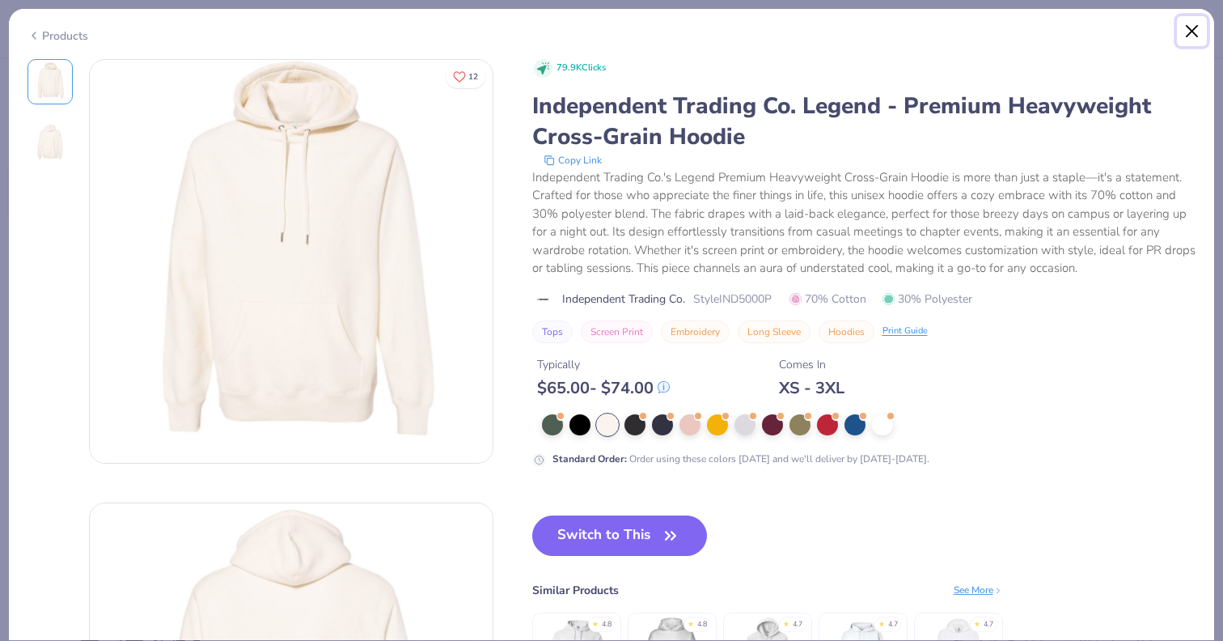 The image size is (1223, 641). Describe the element at coordinates (774, 332) in the screenshot. I see `button: Long Sleeve` at that location.